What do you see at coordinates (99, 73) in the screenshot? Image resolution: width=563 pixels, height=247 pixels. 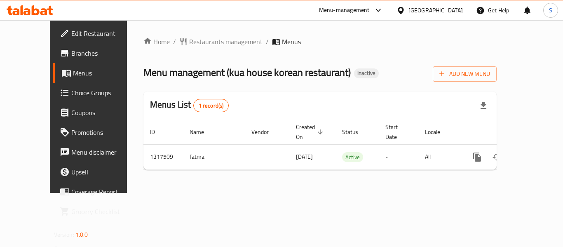 I see `a: Menus` at bounding box center [99, 73].